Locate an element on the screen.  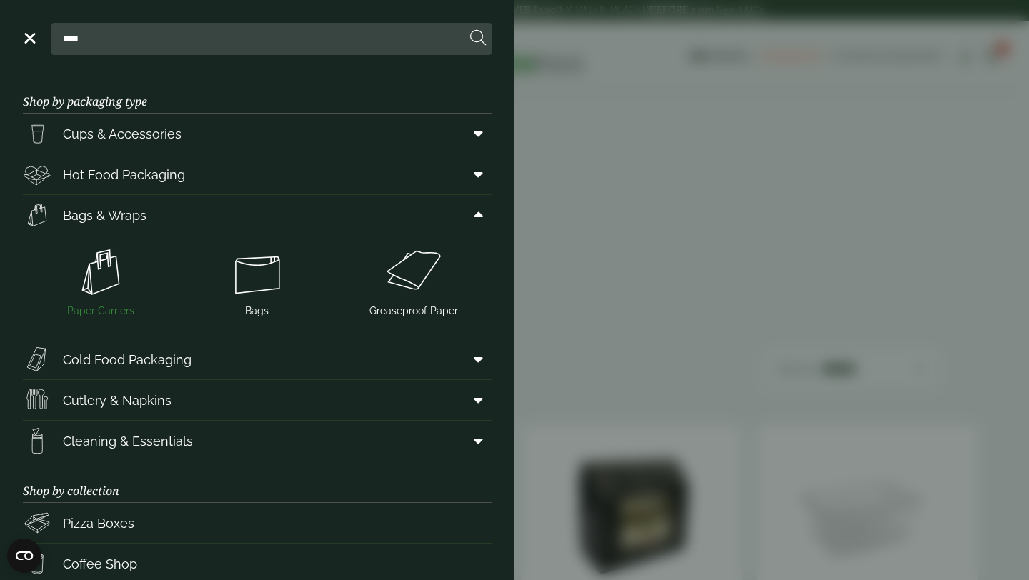
a: Paper Carriers is located at coordinates (101, 281).